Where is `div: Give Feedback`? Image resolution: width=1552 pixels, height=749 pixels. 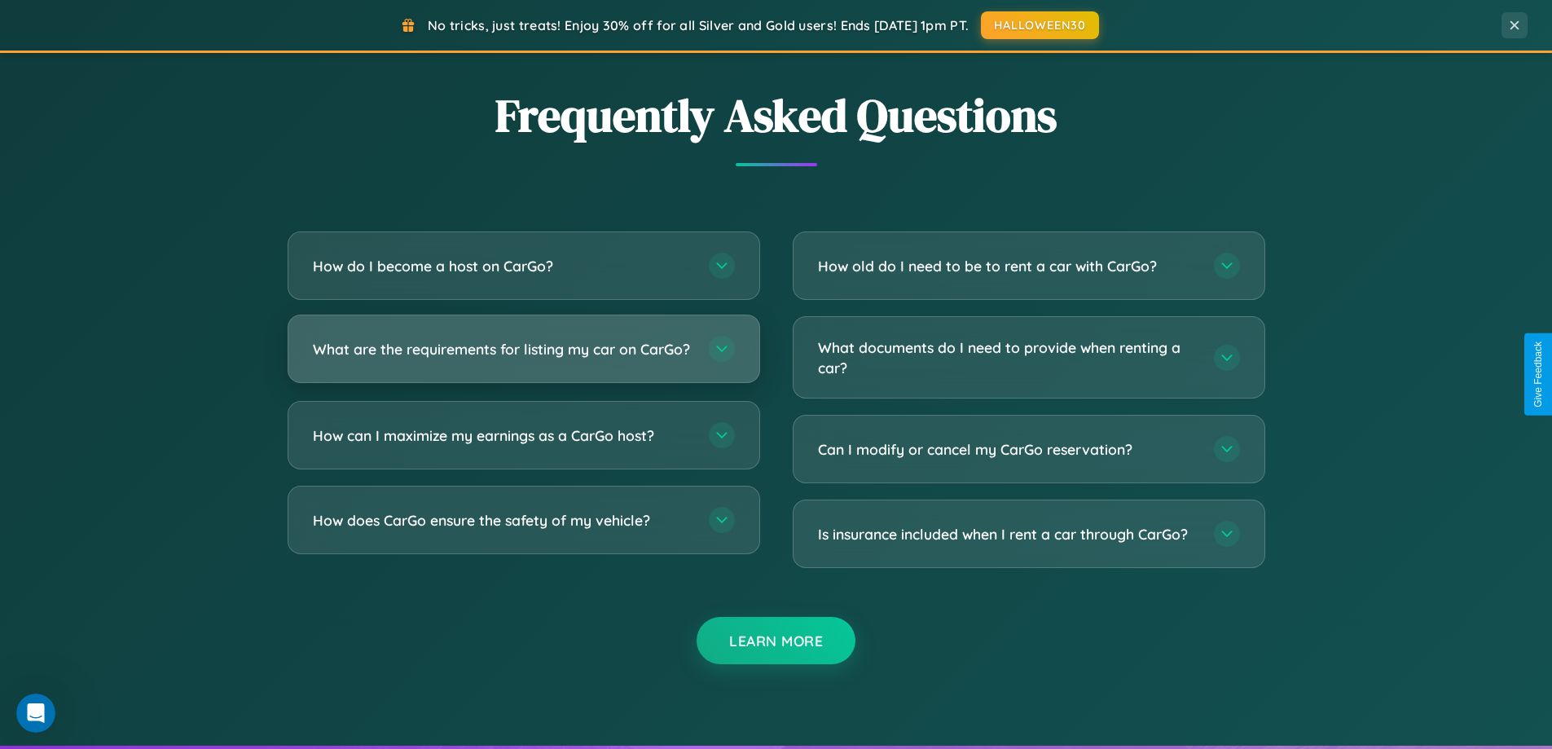
div: Give Feedback is located at coordinates (1538, 374).